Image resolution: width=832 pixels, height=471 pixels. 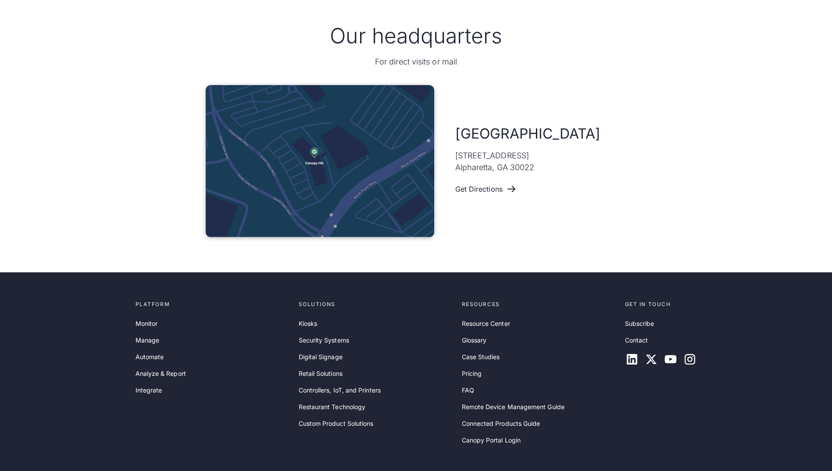 What do you see at coordinates (513, 407) in the screenshot?
I see `a: Remote Device Management Guide` at bounding box center [513, 407].